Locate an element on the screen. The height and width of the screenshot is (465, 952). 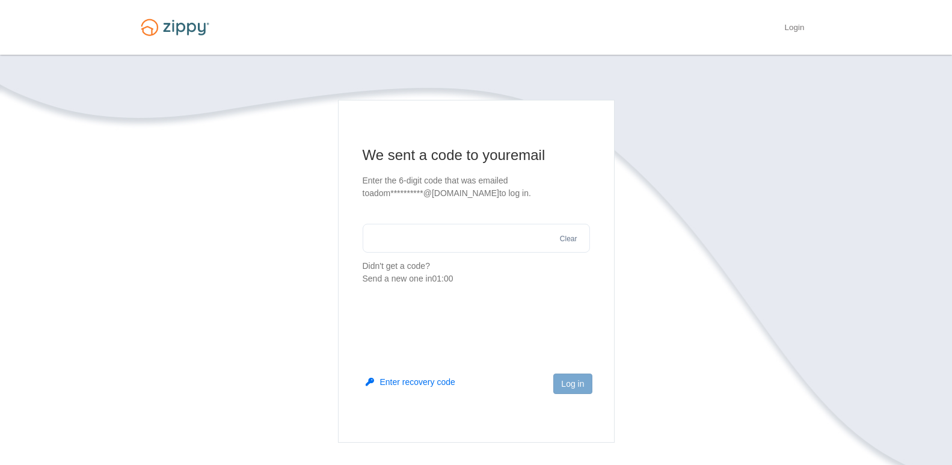
button: Clear is located at coordinates (568, 239).